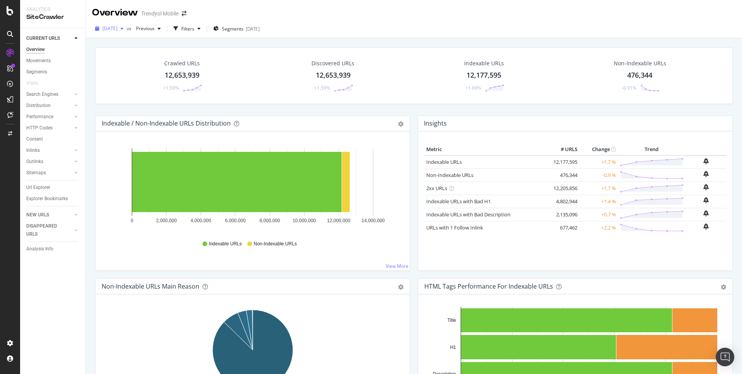  What do you see at coordinates (598, 228) in the screenshot?
I see `td: +2.2 %` at bounding box center [598, 228].